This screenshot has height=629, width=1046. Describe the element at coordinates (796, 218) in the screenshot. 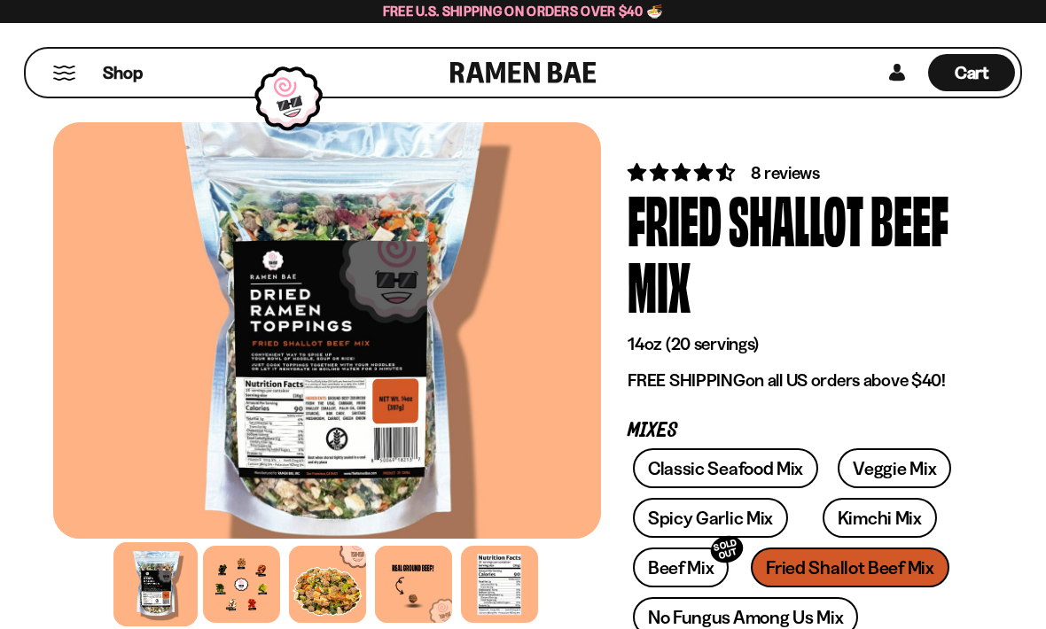

I see `div: Shallot` at that location.